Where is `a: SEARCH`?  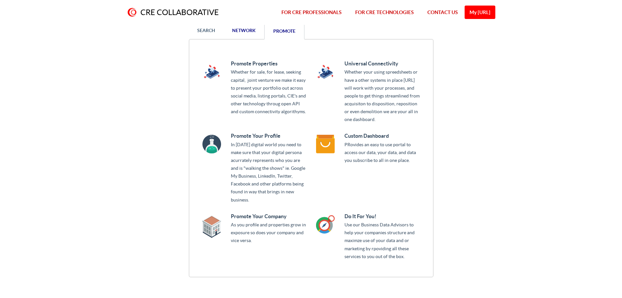
a: SEARCH is located at coordinates (206, 30).